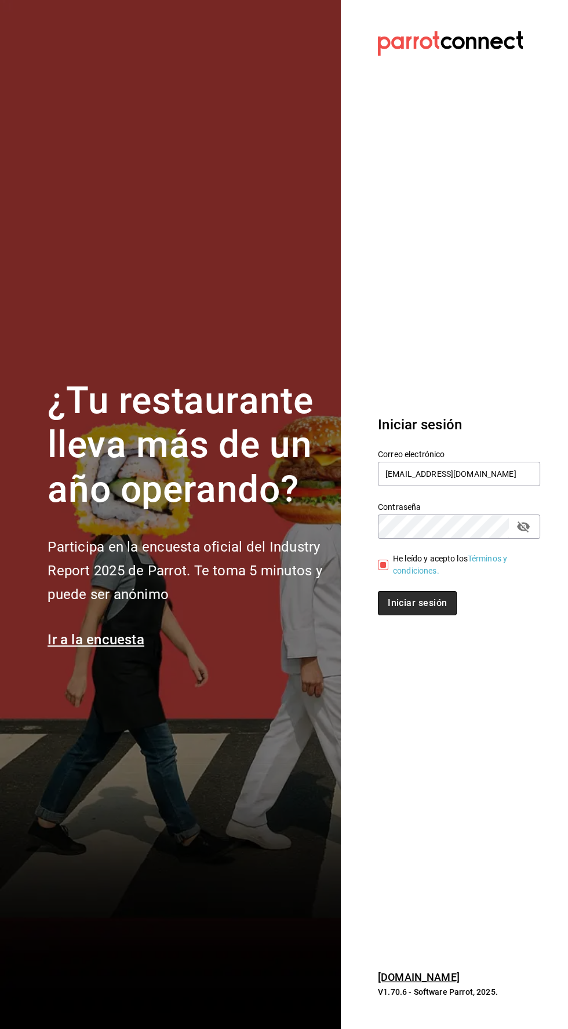  I want to click on font: Correo electrónico, so click(411, 454).